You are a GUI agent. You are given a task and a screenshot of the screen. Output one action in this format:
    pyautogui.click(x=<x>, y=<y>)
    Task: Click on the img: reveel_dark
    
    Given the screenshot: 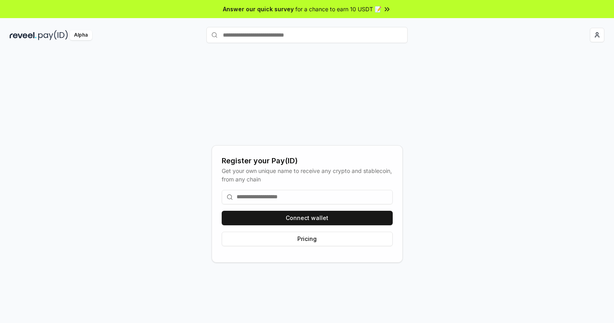 What is the action you would take?
    pyautogui.click(x=23, y=35)
    